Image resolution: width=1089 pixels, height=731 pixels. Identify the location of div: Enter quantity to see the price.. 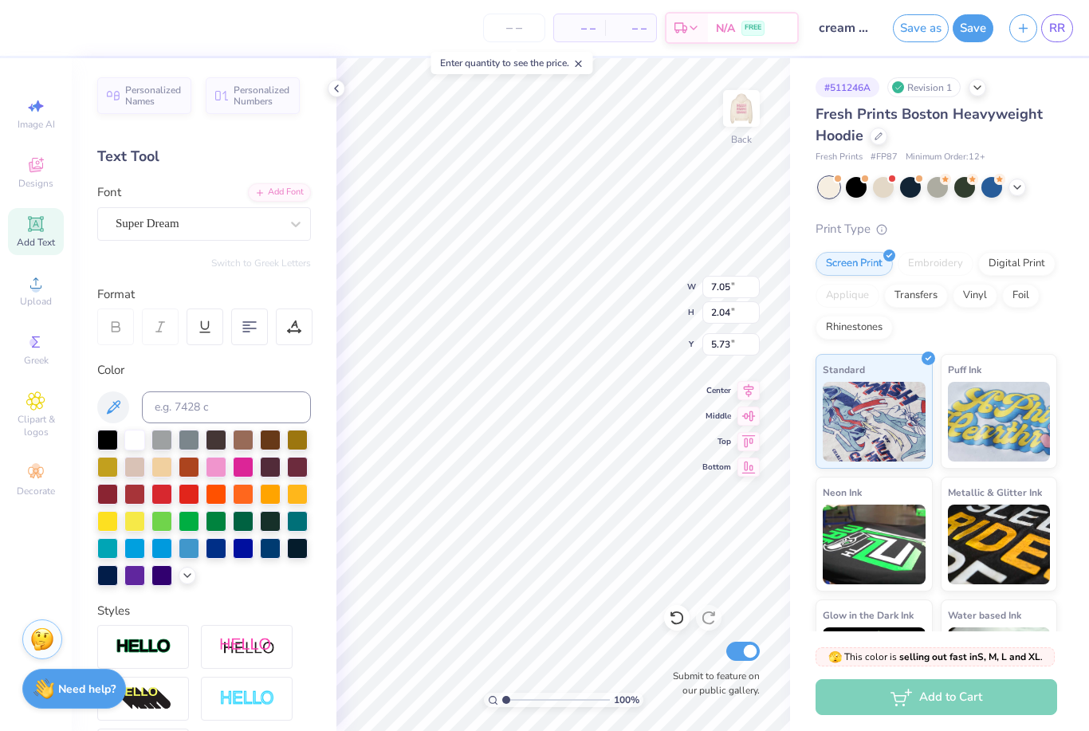
(512, 63).